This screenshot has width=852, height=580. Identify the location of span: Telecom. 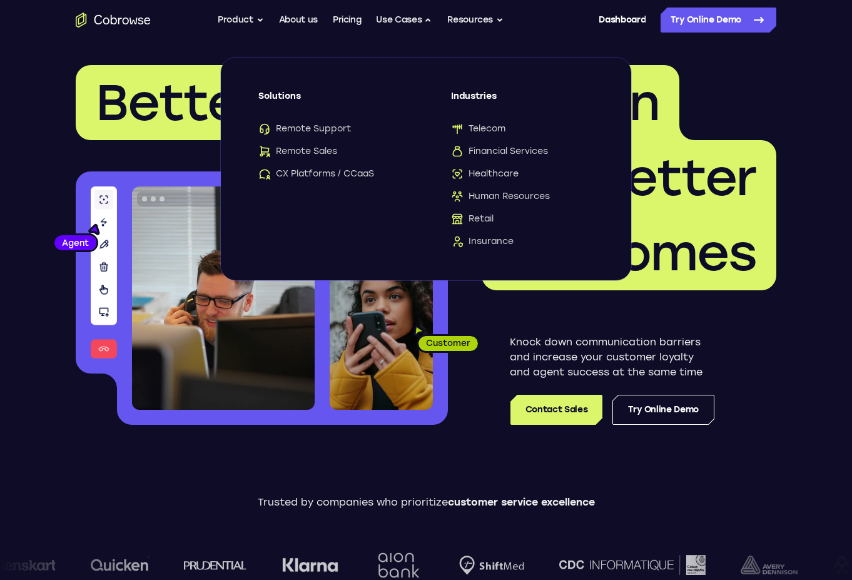
(478, 129).